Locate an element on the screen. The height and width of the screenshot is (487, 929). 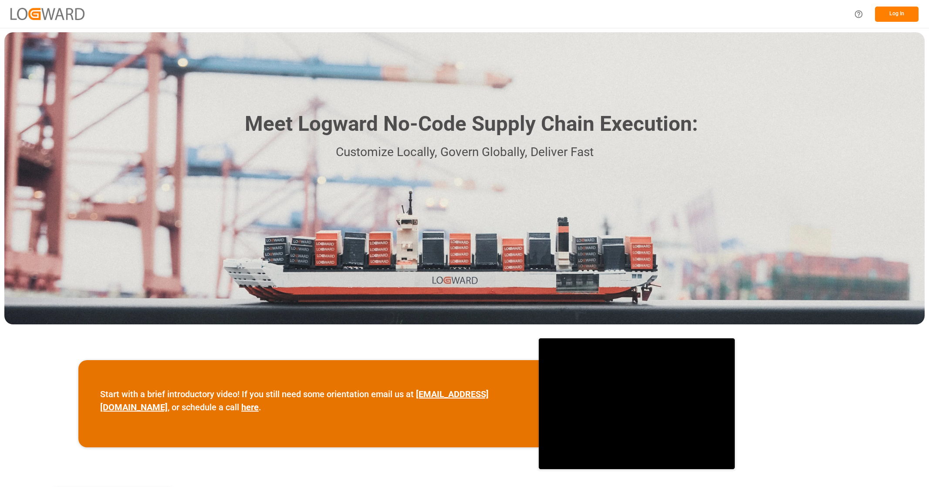
p: Customize Locally, Govern Globally, Deliver Fast is located at coordinates (465, 152).